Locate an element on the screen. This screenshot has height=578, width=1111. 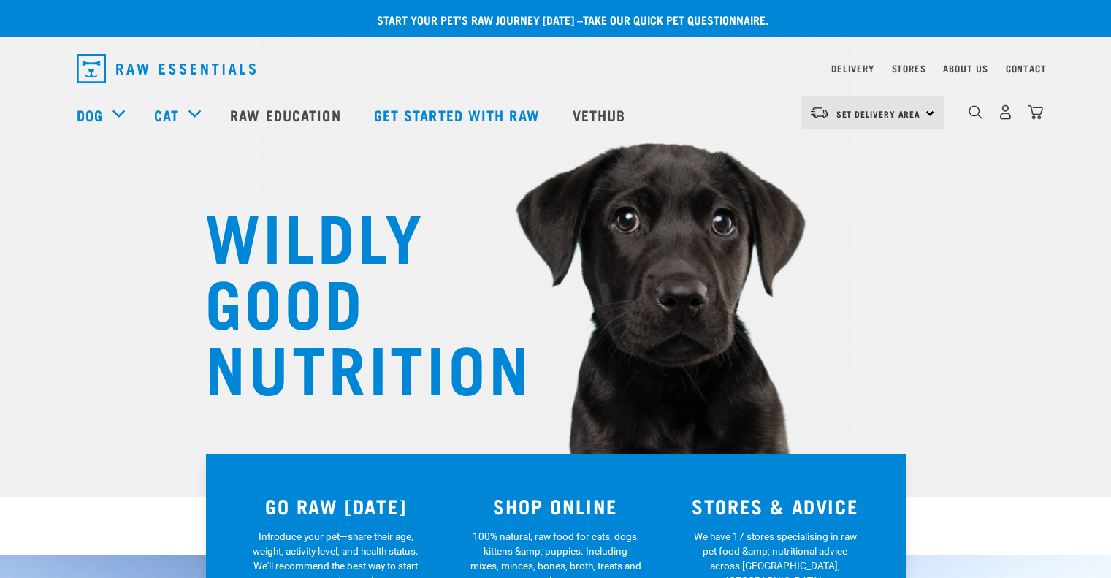
img: home-icon-1@2x.png is located at coordinates (975, 112).